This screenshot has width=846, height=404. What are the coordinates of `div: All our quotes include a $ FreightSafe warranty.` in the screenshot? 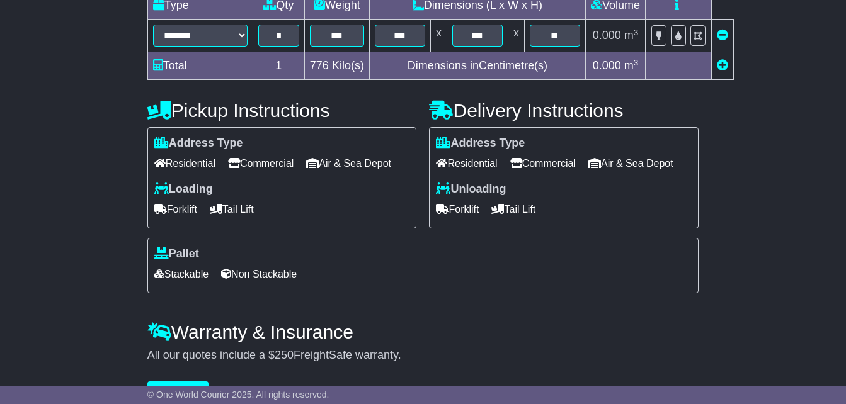 It's located at (422, 356).